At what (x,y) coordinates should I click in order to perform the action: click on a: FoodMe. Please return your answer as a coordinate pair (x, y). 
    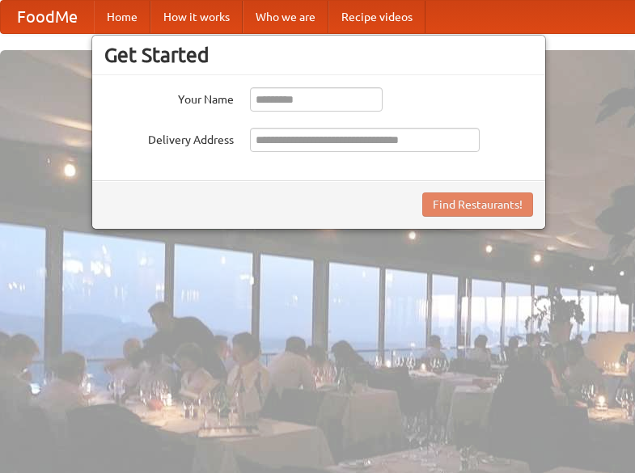
    Looking at the image, I should click on (47, 17).